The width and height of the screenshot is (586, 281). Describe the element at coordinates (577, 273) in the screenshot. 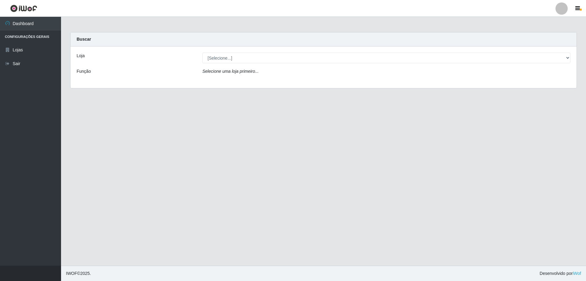

I see `a: iWof` at that location.